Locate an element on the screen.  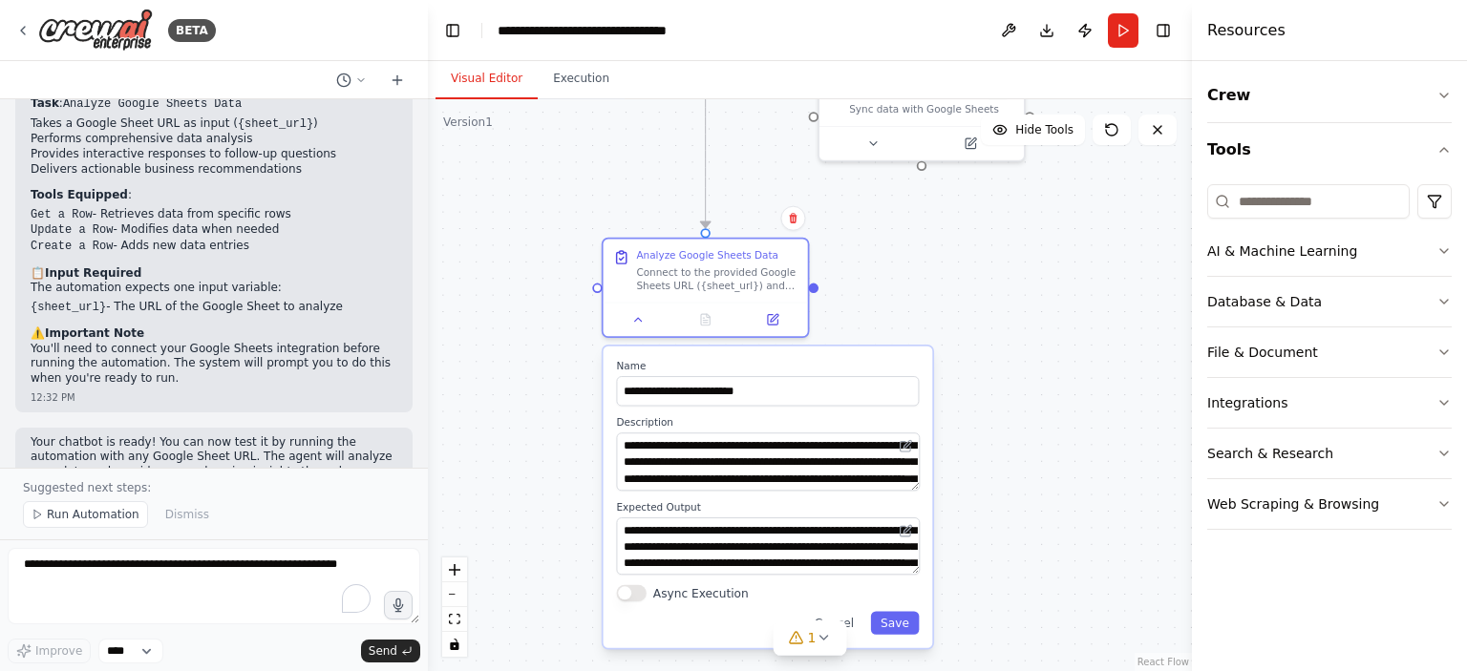
button: Execution is located at coordinates (581, 79).